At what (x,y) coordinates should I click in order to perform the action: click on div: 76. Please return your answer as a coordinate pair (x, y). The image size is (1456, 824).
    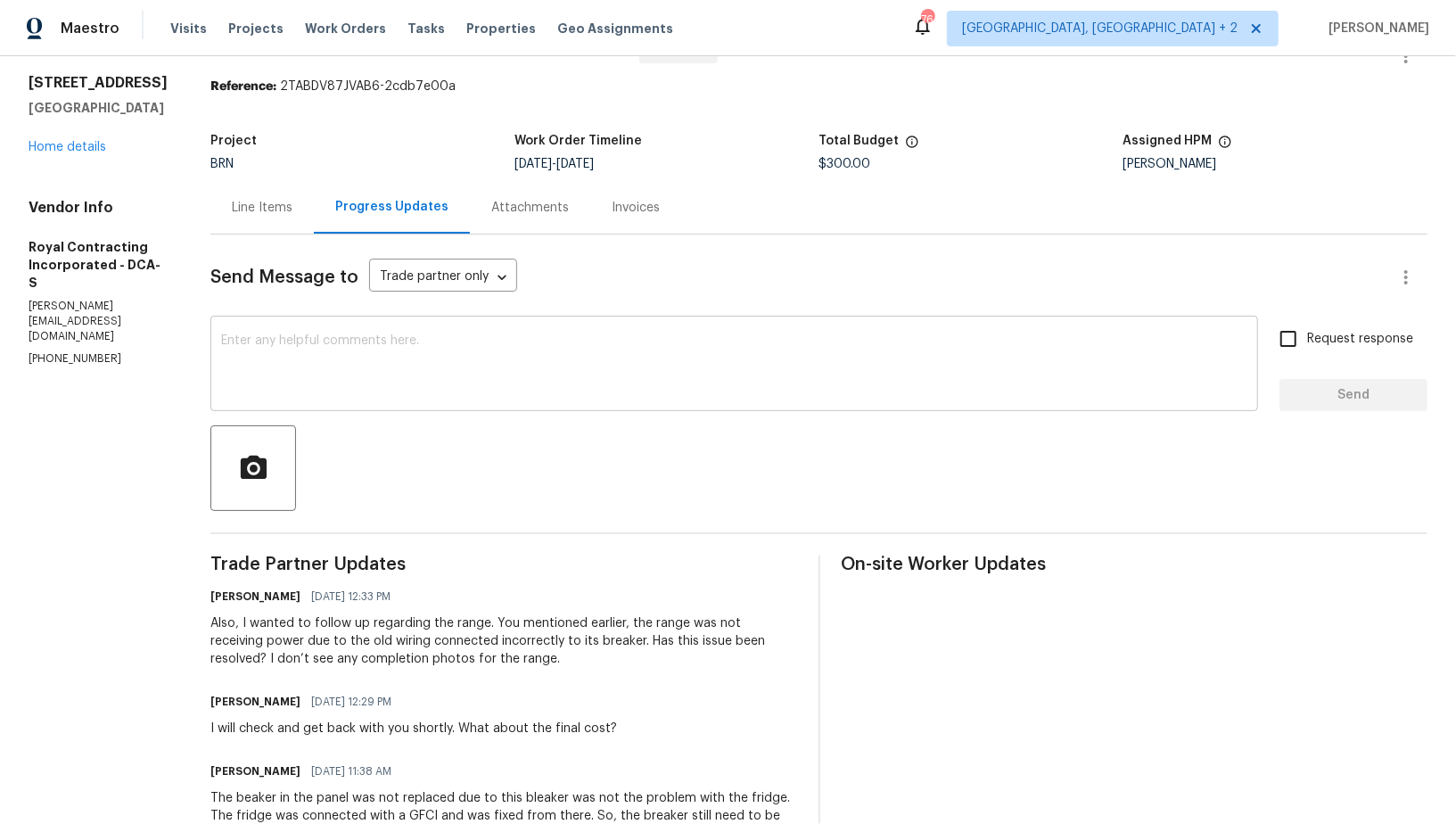
    Looking at the image, I should click on (927, 20).